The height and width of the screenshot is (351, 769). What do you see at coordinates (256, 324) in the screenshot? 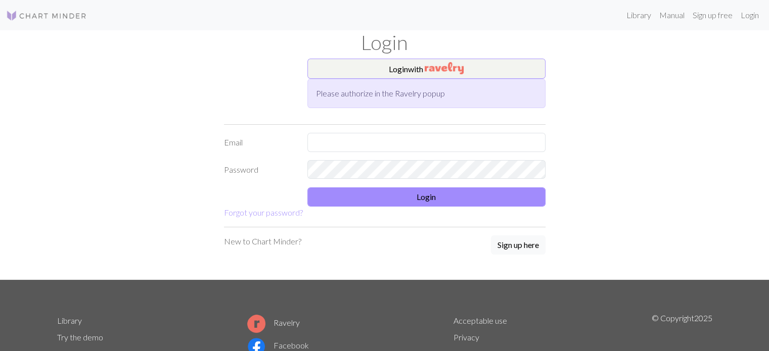
I see `img: Ravelry logo` at bounding box center [256, 324].